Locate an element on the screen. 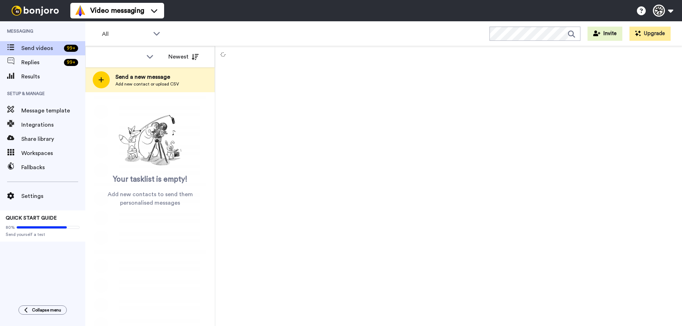 This screenshot has width=682, height=326. span: Results is located at coordinates (53, 77).